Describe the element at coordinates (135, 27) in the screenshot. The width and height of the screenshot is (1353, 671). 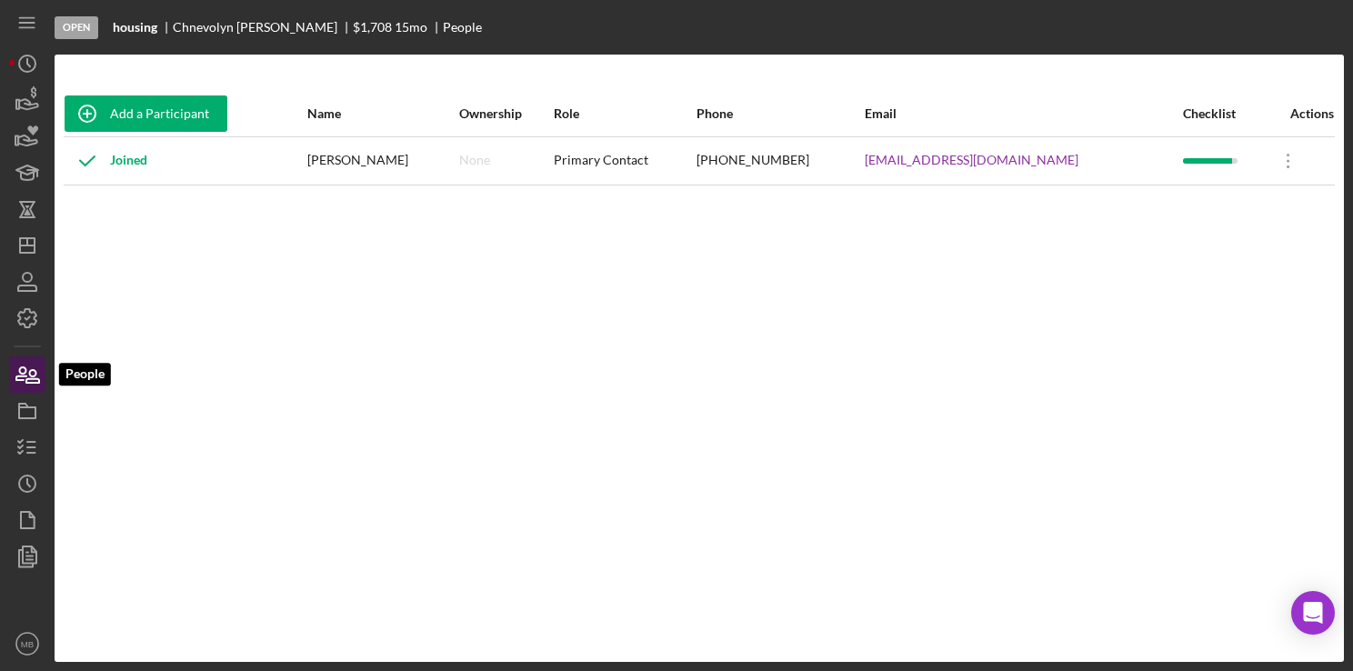
I see `b: housing` at that location.